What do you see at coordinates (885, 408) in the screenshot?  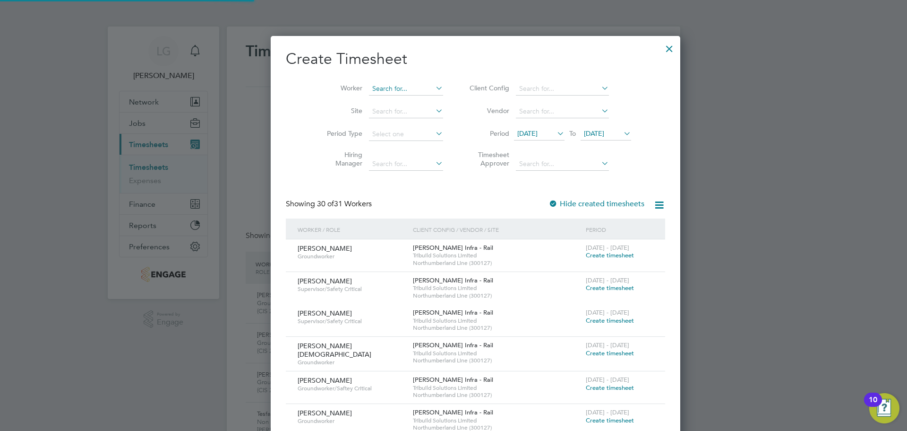 I see `button: Open Resource Center, 10 new notifications` at bounding box center [885, 408].